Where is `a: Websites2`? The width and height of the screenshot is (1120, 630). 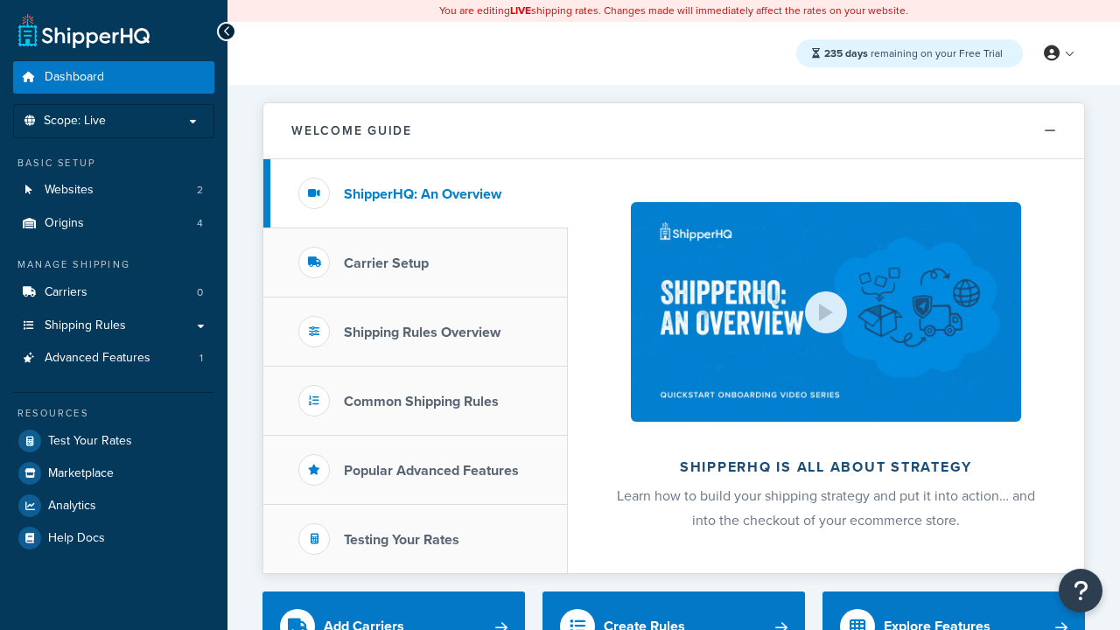 a: Websites2 is located at coordinates (114, 190).